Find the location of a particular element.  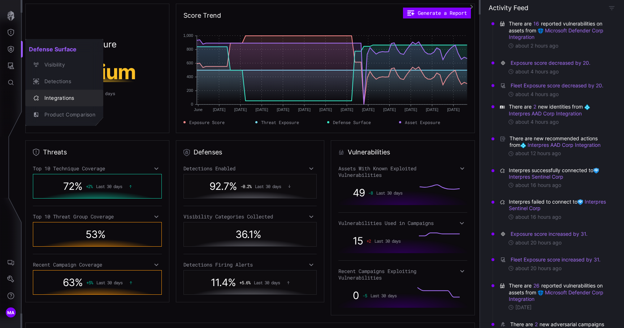

div: Product Comparison is located at coordinates (68, 115).